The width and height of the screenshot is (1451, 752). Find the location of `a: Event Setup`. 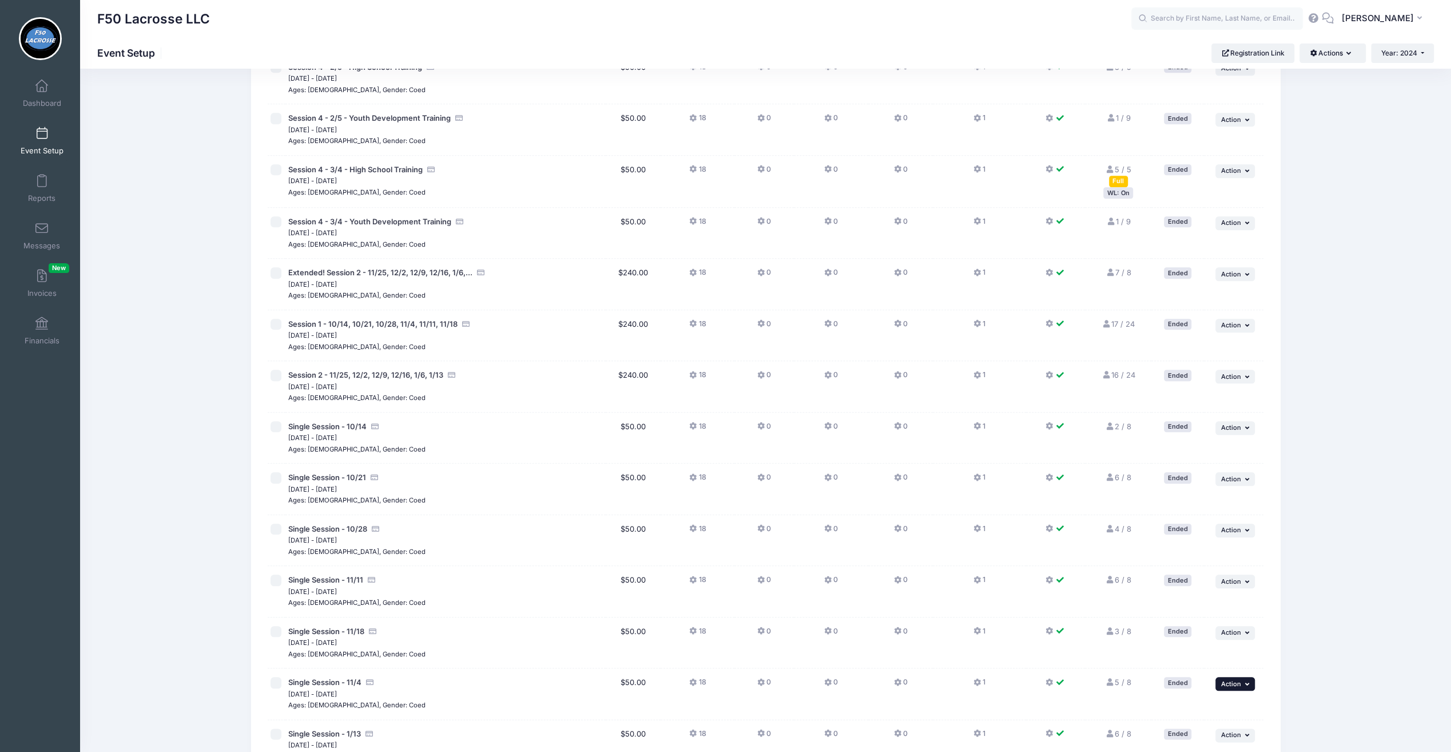

a: Event Setup is located at coordinates (42, 141).